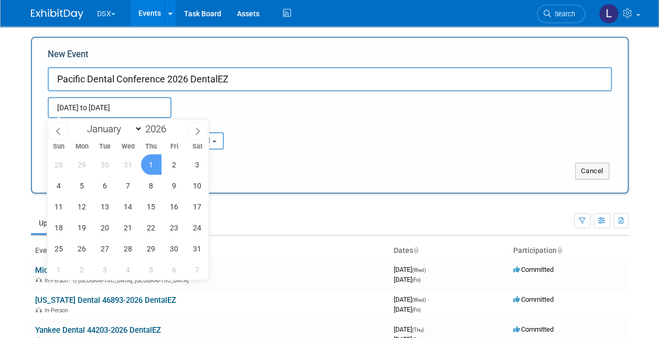  Describe the element at coordinates (559, 250) in the screenshot. I see `a: Sort by Participation Type` at that location.